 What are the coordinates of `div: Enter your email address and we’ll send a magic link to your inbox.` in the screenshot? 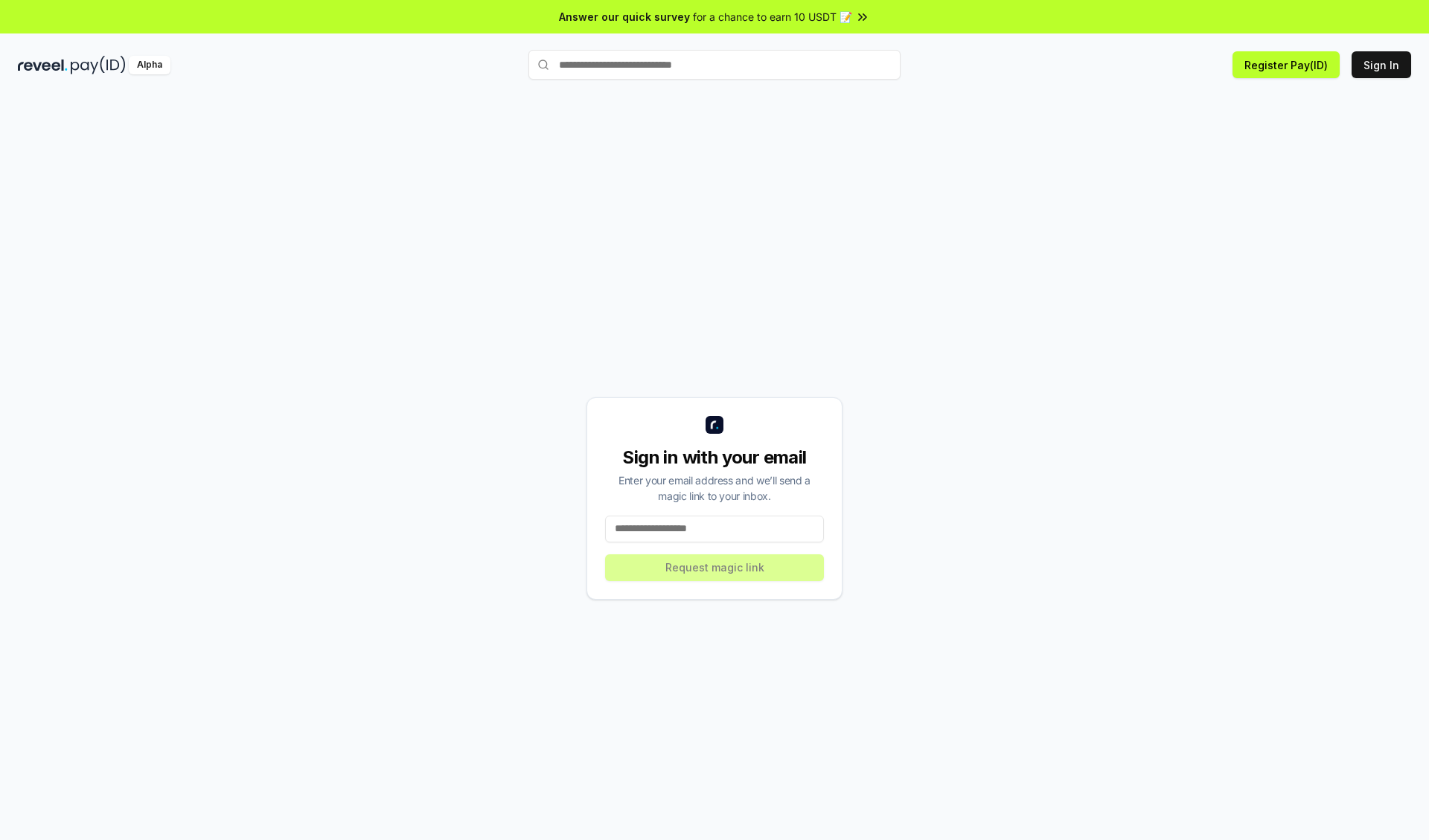 It's located at (715, 488).